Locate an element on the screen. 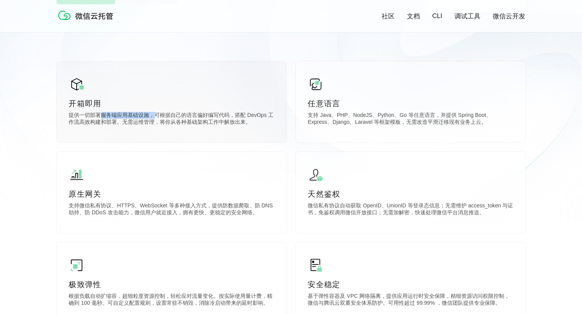 Image resolution: width=582 pixels, height=314 pixels. p: 原生网关 is located at coordinates (172, 194).